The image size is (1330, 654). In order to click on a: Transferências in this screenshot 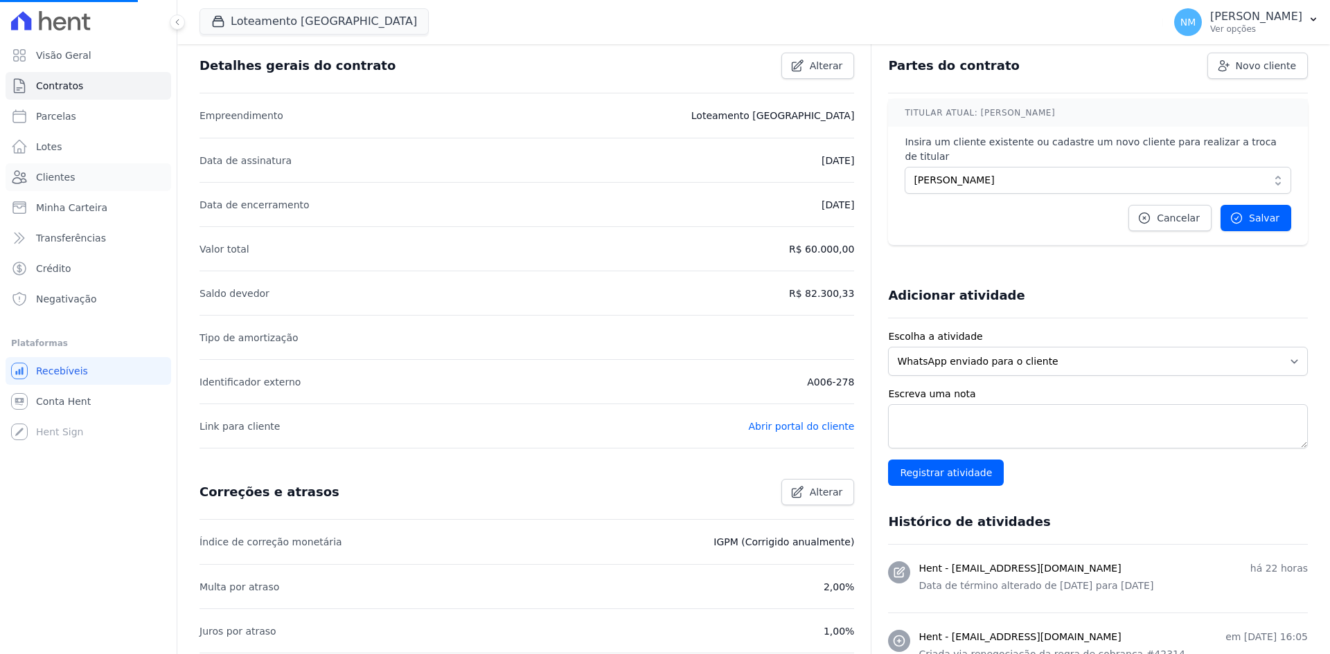, I will do `click(88, 238)`.